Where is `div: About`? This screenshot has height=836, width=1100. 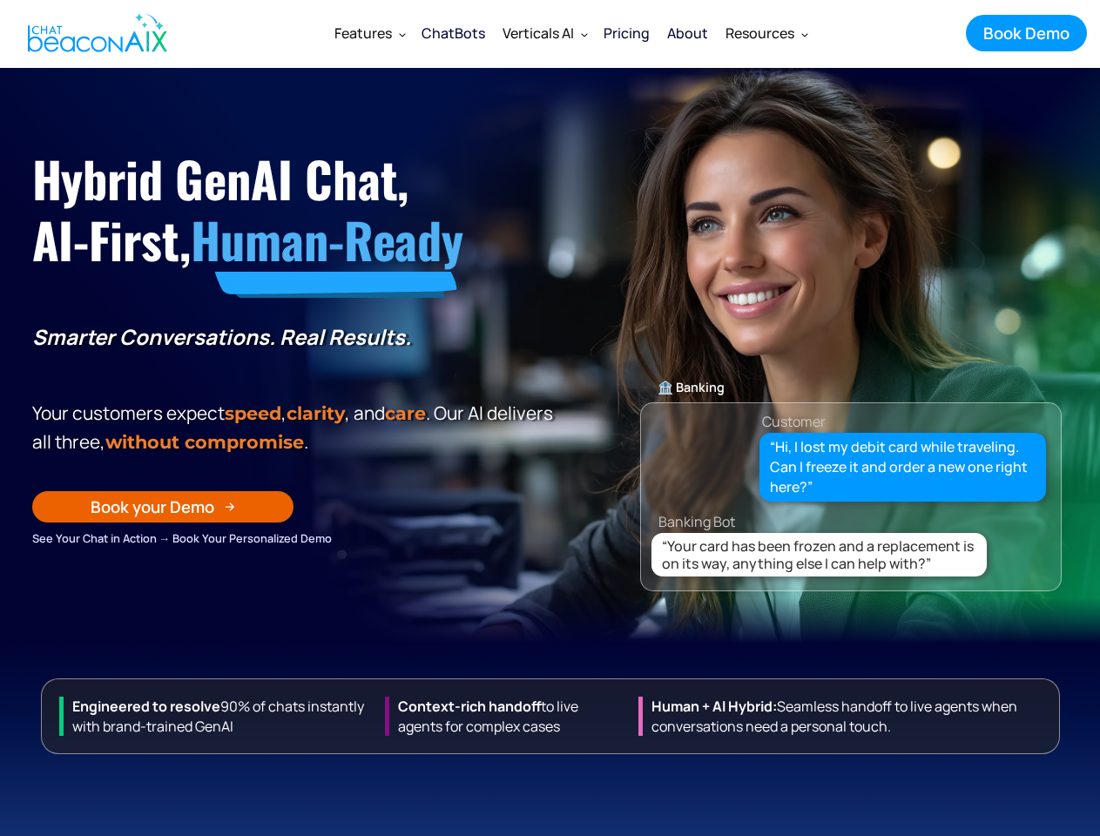
div: About is located at coordinates (687, 33).